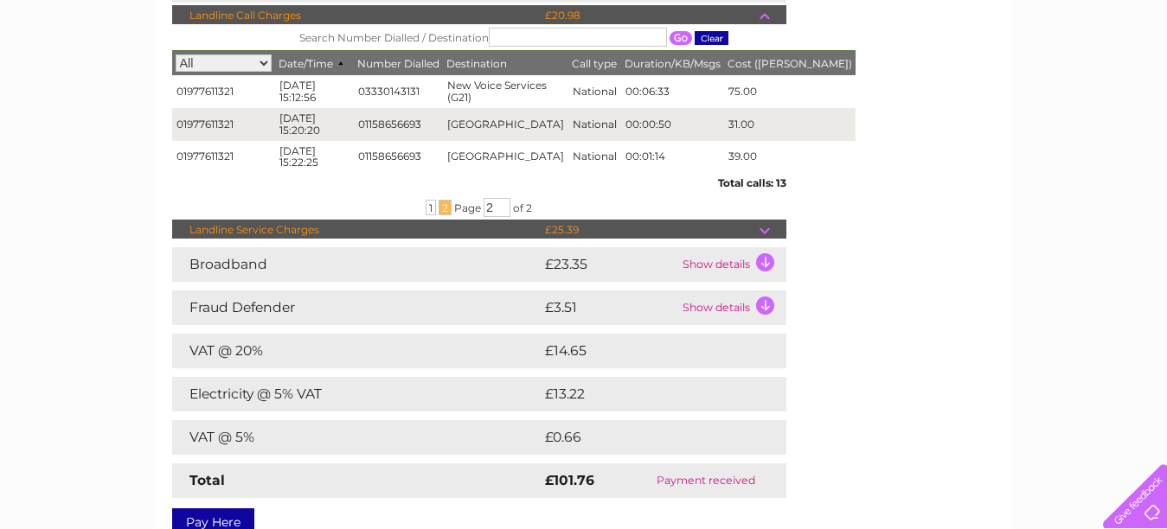  What do you see at coordinates (398, 63) in the screenshot?
I see `span: Number Dialled` at bounding box center [398, 63].